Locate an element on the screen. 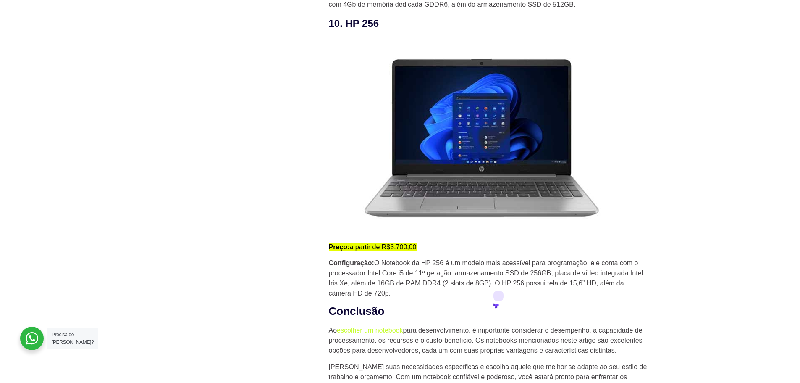 This screenshot has width=800, height=383. h3: 10. HP 256 is located at coordinates (489, 24).